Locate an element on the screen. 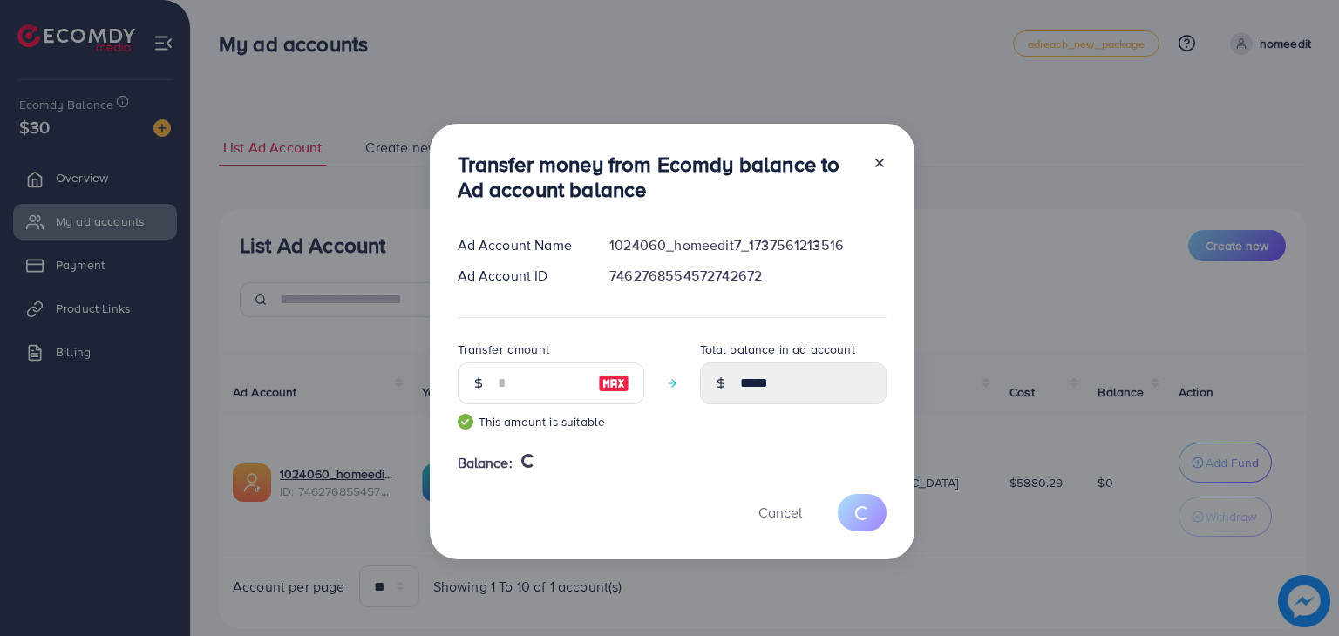 This screenshot has width=1339, height=636. img: guide is located at coordinates (465, 422).